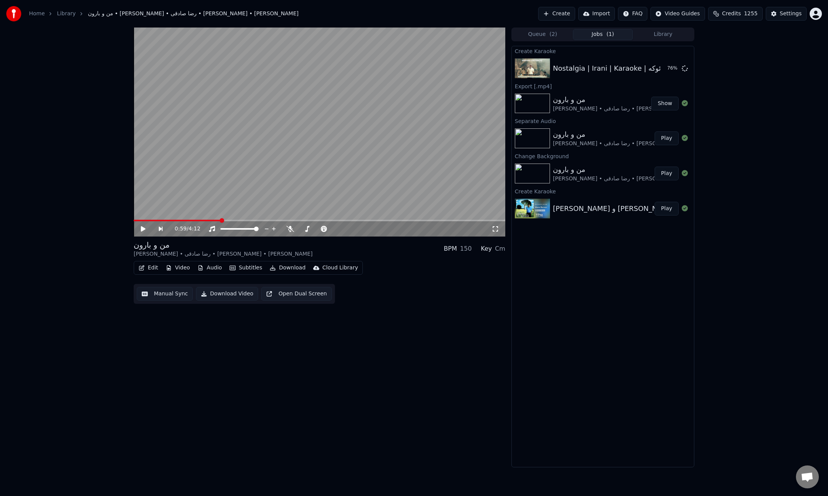 The height and width of the screenshot is (496, 828). Describe the element at coordinates (791, 14) in the screenshot. I see `div: Settings` at that location.